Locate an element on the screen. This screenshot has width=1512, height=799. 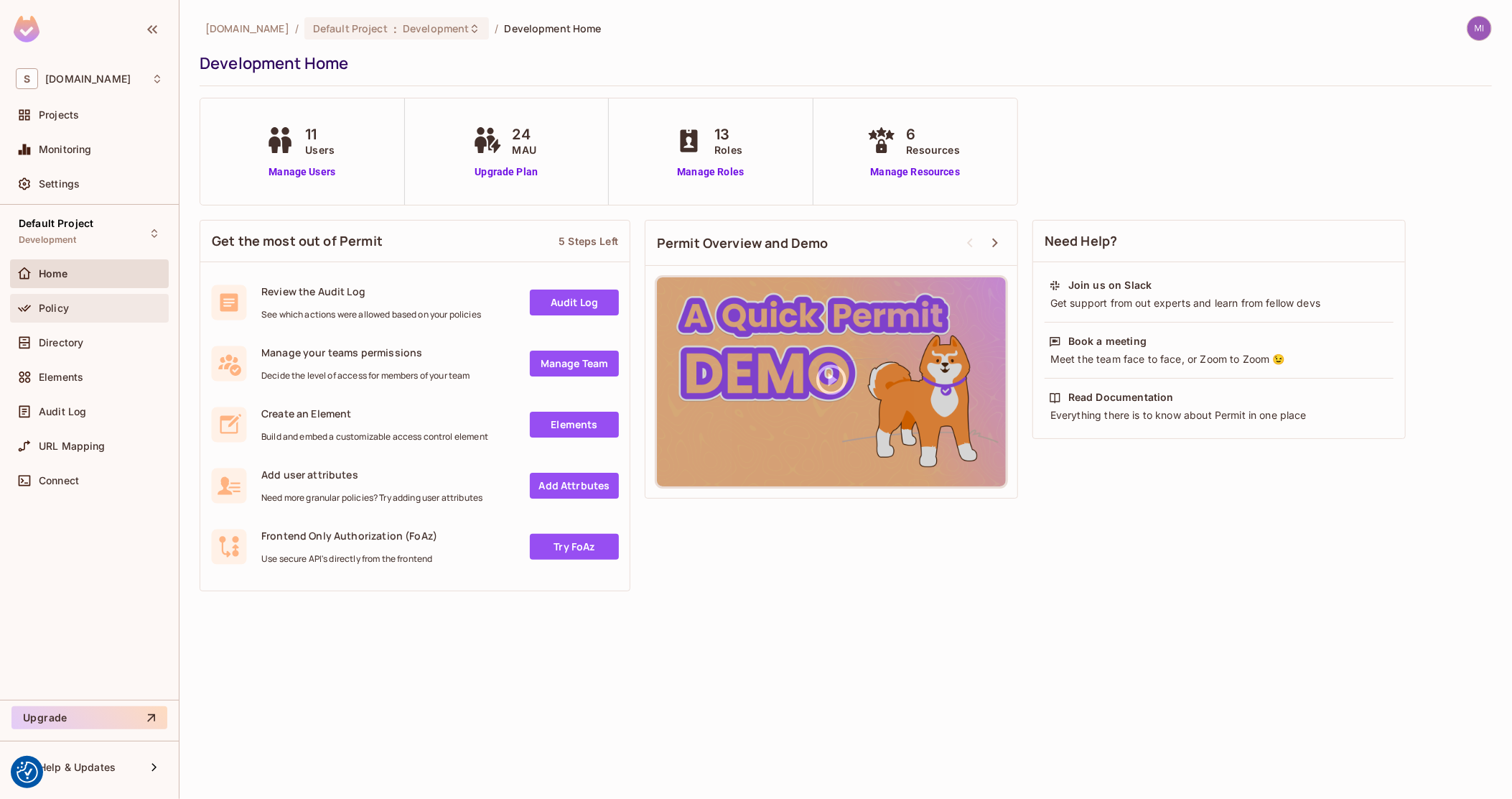
span: Need more granular policies? Try adding user attributes is located at coordinates (372, 498).